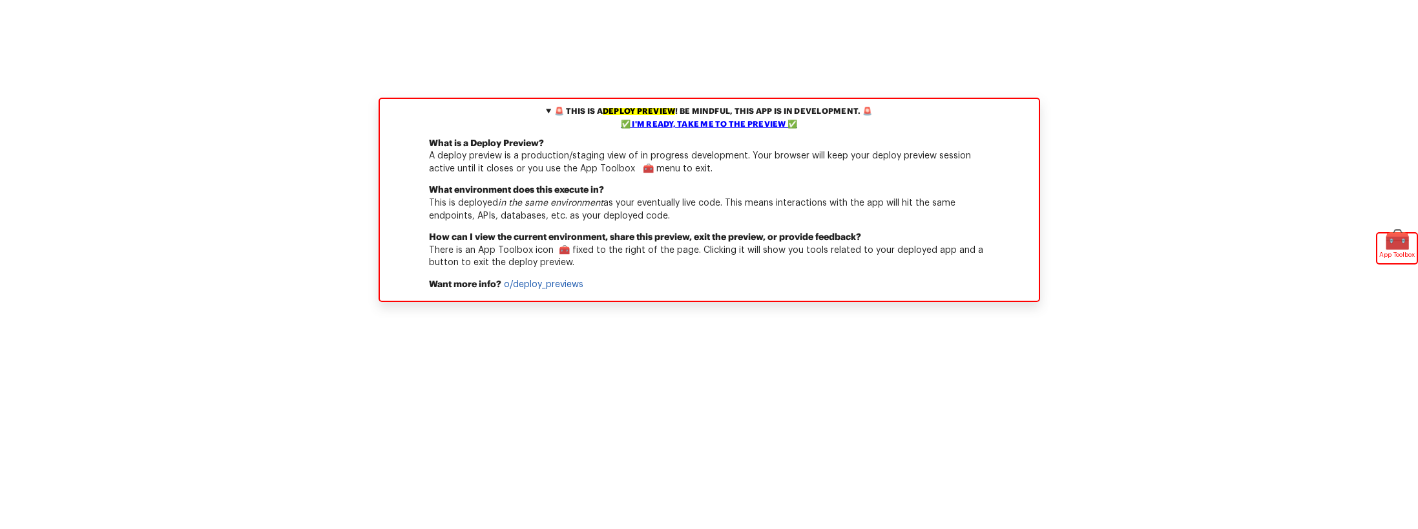  Describe the element at coordinates (709, 255) in the screenshot. I see `p: There is an App Toolbox icon 🧰 fixed to the right of the page. Clicking it will show you tools re...` at that location.